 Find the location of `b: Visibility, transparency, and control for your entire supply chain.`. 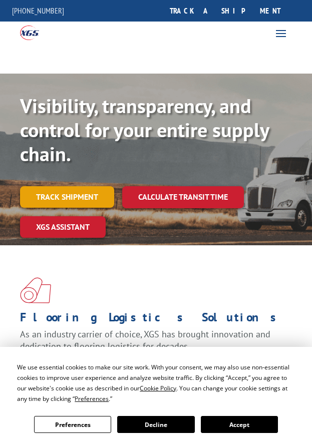

b: Visibility, transparency, and control for your entire supply chain. is located at coordinates (144, 130).